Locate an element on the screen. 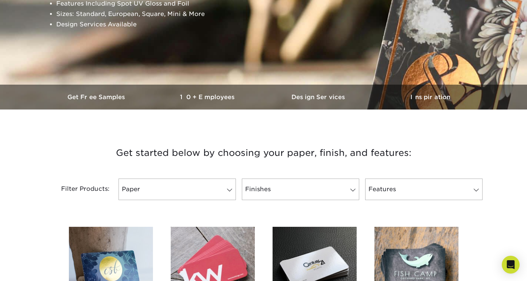  h3: Design Services is located at coordinates (320, 97).